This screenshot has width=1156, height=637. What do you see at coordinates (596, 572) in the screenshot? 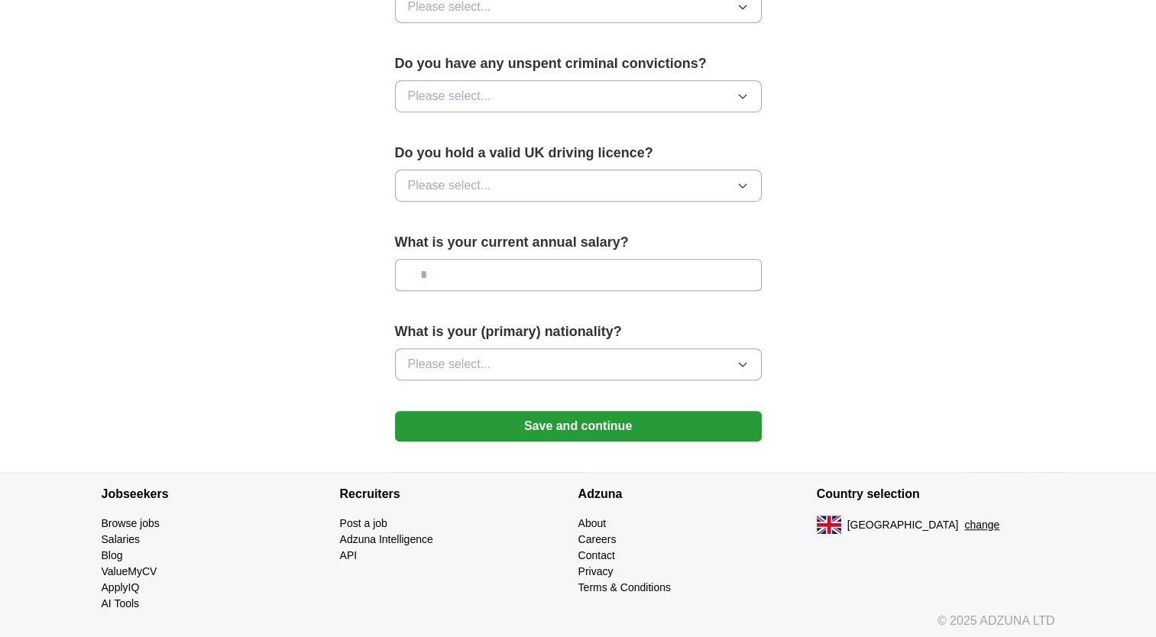
I see `a: Privacy` at bounding box center [596, 572].